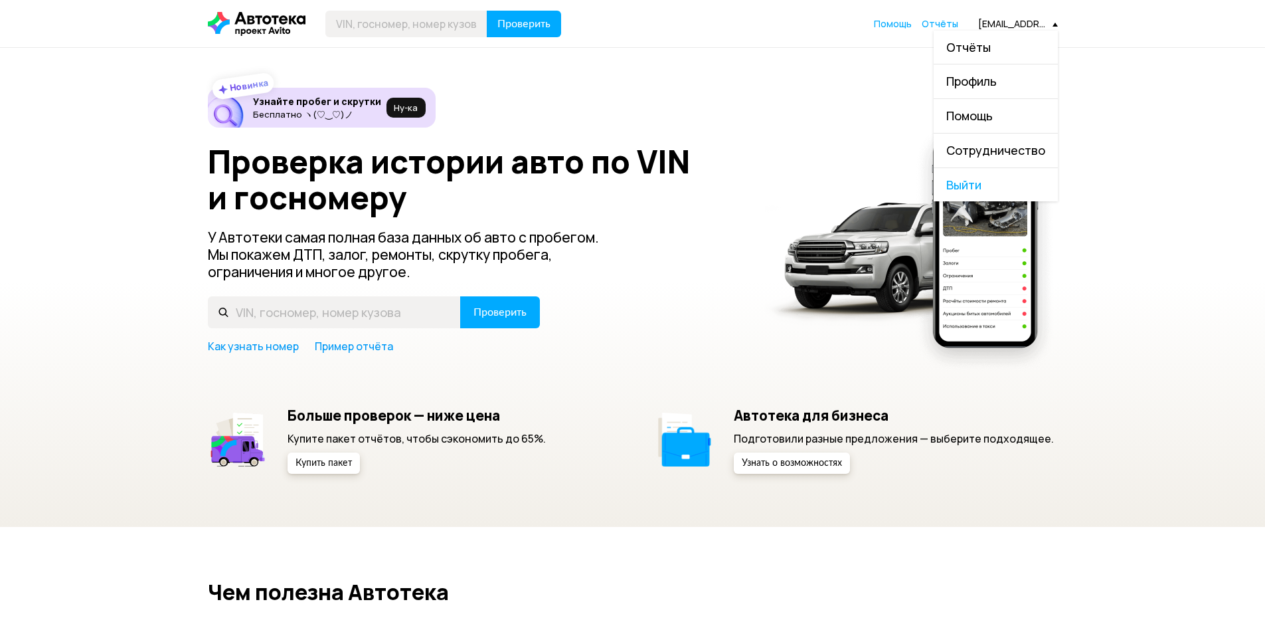 The image size is (1265, 628). What do you see at coordinates (414, 254) in the screenshot?
I see `p: У Автотеки самая полная база данных об авто с пробегом. Мы покажем ДТП, залог, ремонты, скрутку п...` at bounding box center [414, 254].